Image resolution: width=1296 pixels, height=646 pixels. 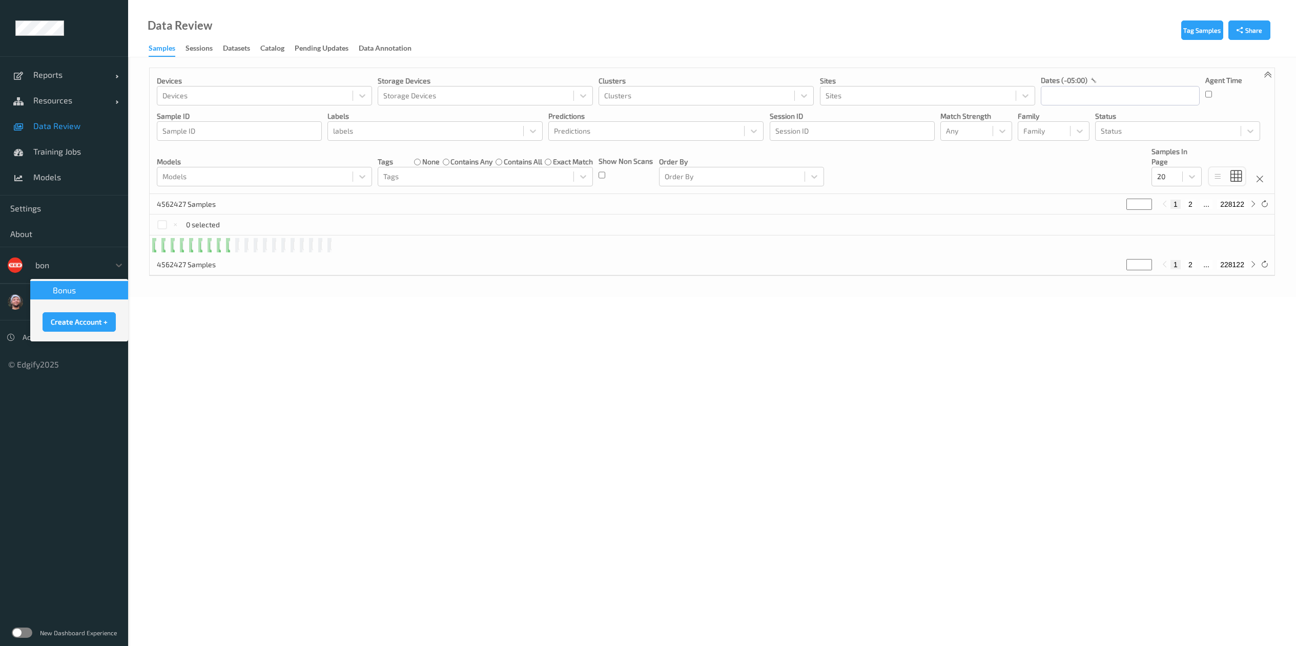 What do you see at coordinates (321, 49) in the screenshot?
I see `div: Pending Updates` at bounding box center [321, 49].